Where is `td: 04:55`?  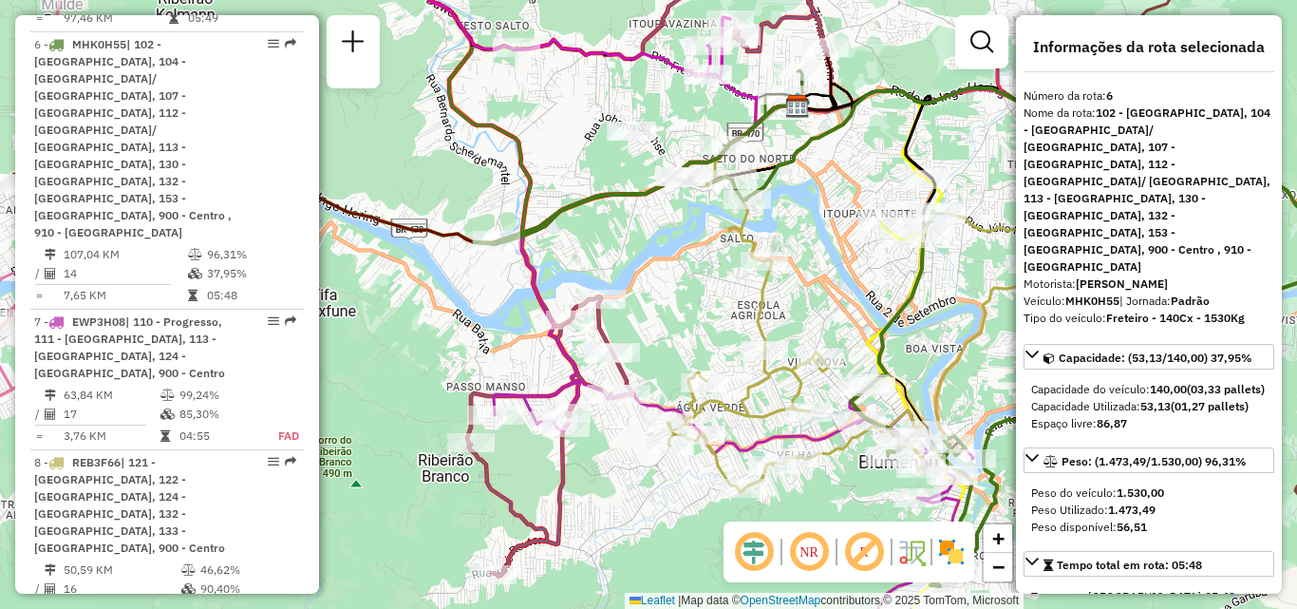 td: 04:55 is located at coordinates (217, 436).